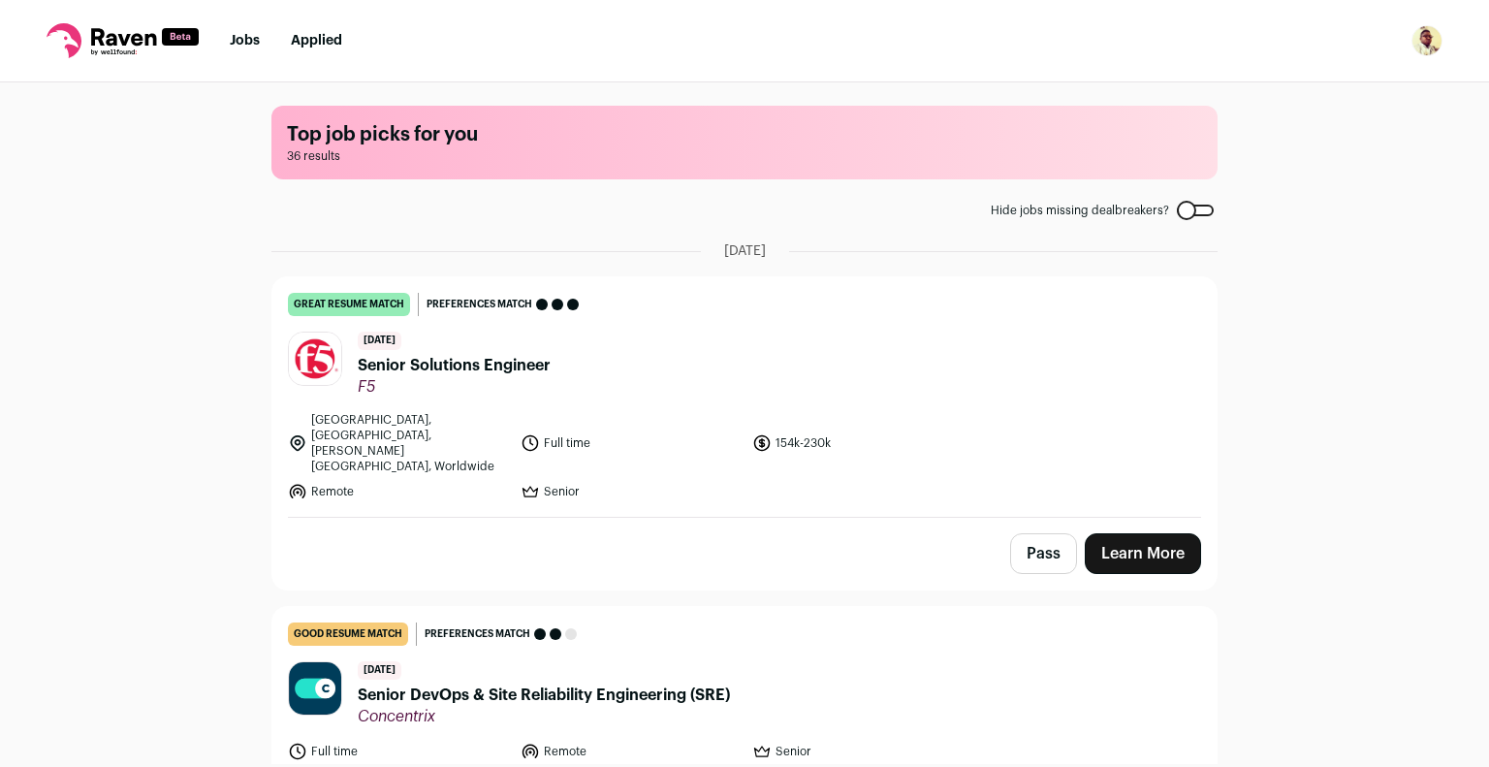 The height and width of the screenshot is (767, 1489). I want to click on button: Open dropdown, so click(1427, 41).